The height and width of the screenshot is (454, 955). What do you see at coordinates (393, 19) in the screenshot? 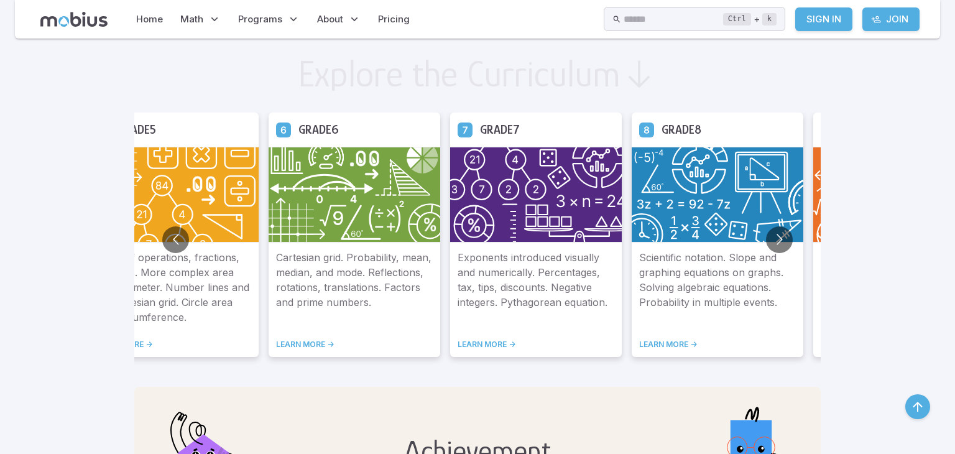
I see `a: Pricing` at bounding box center [393, 19].